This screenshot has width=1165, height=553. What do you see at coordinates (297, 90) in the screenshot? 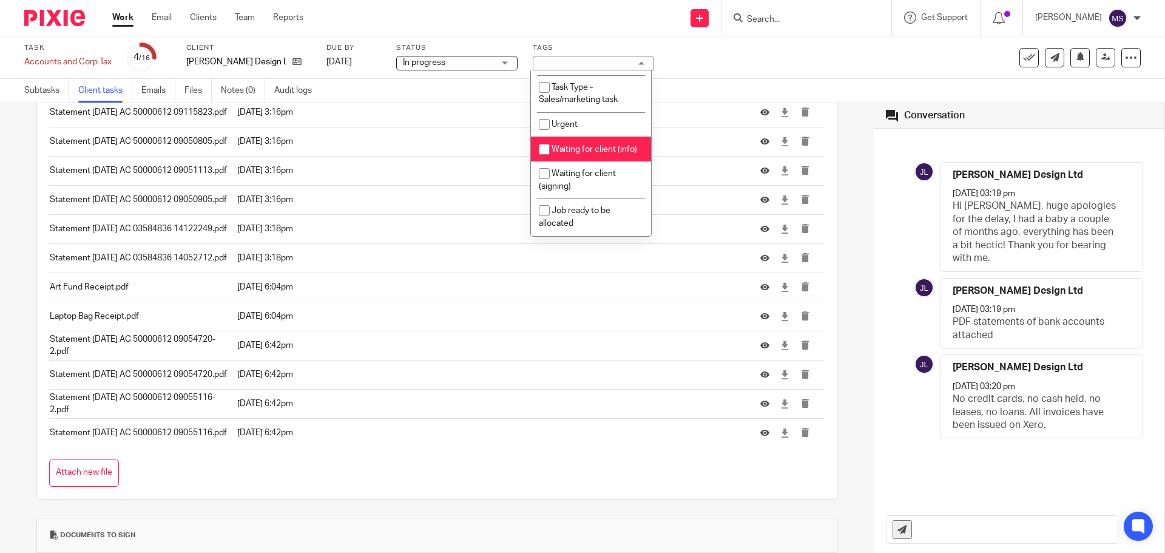
I see `a: Audit logs` at bounding box center [297, 90].